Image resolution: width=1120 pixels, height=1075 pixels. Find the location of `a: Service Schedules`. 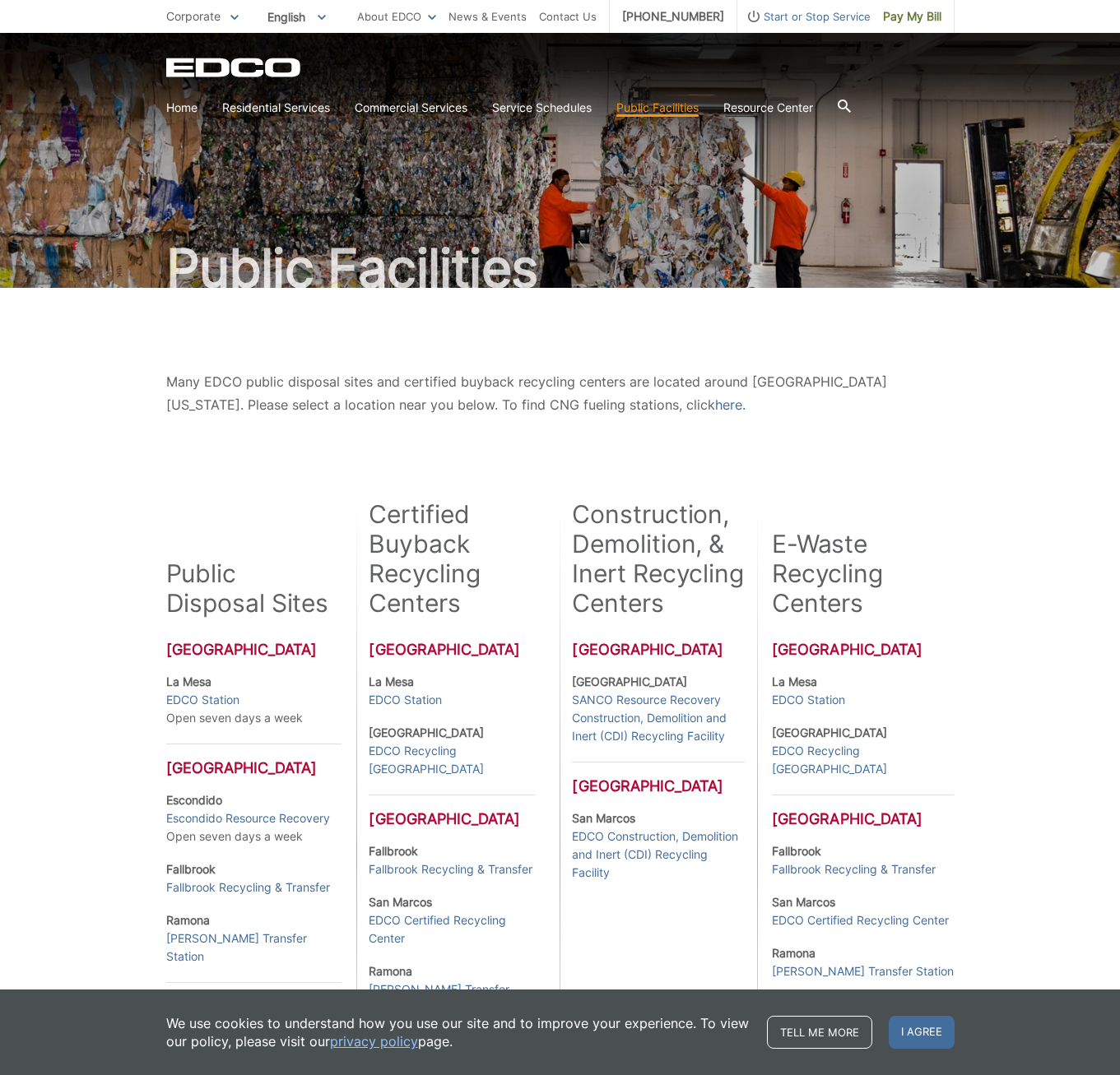

a: Service Schedules is located at coordinates (541, 107).